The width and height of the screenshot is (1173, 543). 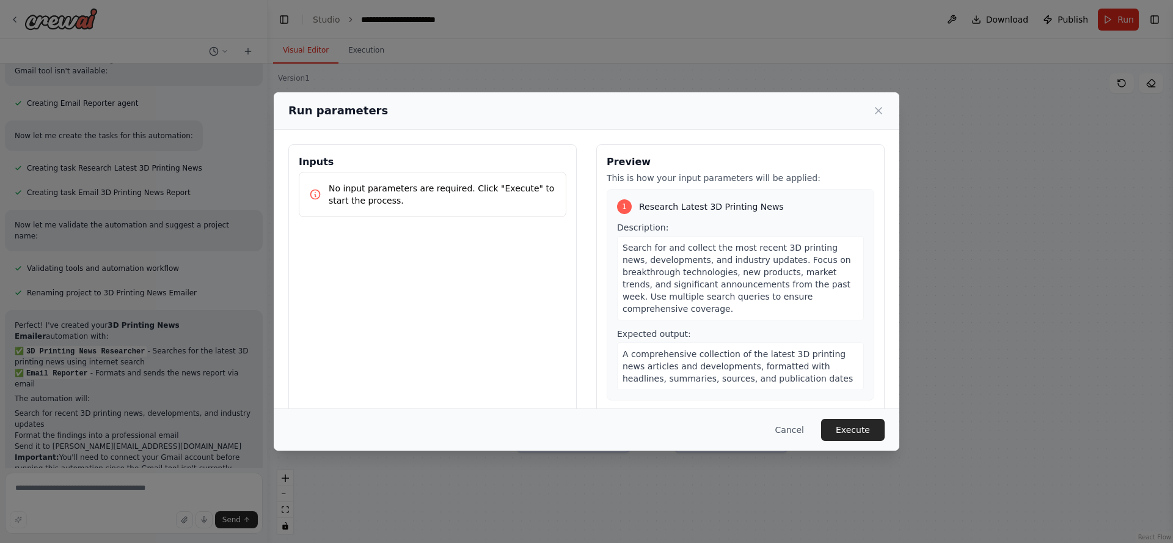 I want to click on h2: Run parameters, so click(x=338, y=111).